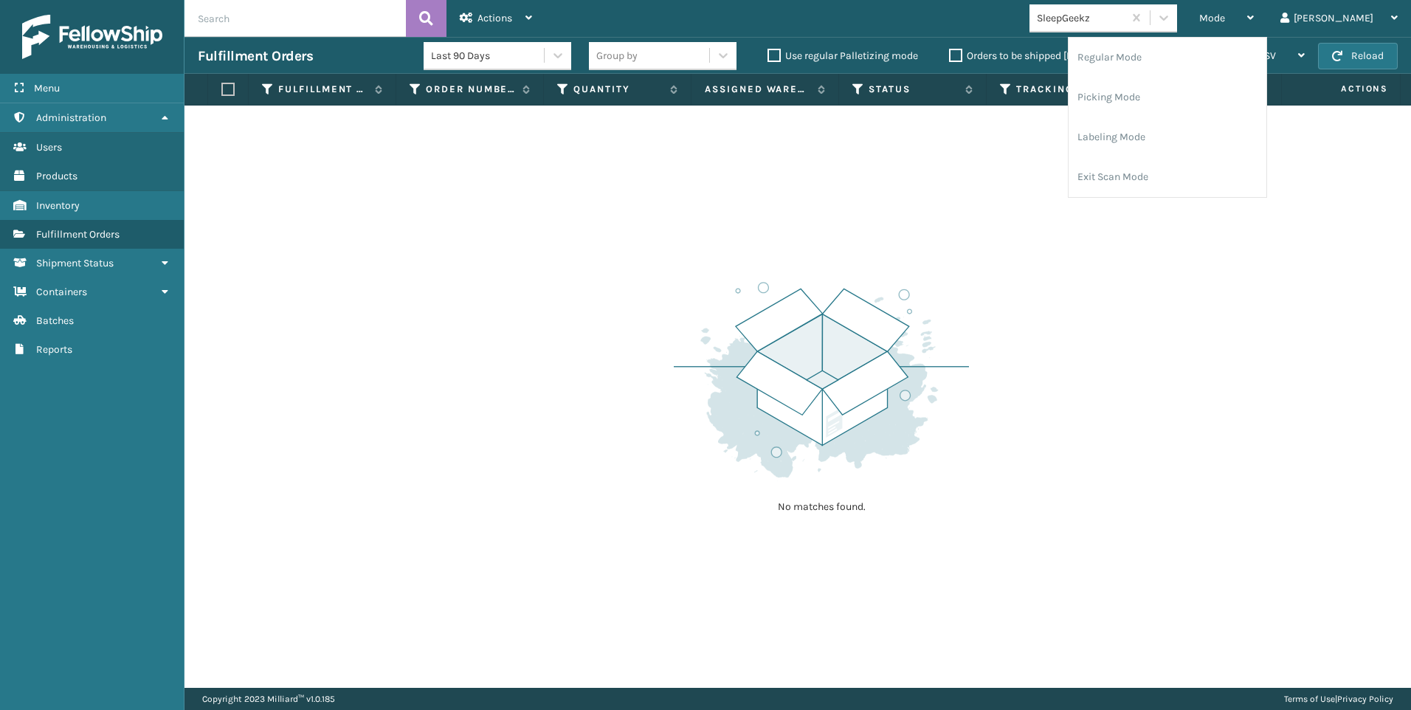 The width and height of the screenshot is (1411, 710). Describe the element at coordinates (75, 263) in the screenshot. I see `span: Shipment Status` at that location.